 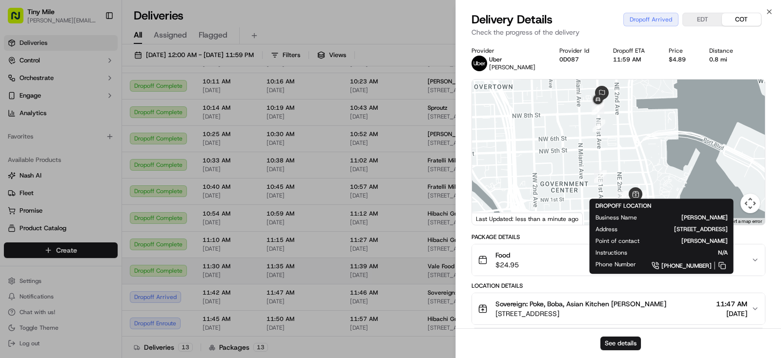 I want to click on span: Instructions, so click(x=611, y=253).